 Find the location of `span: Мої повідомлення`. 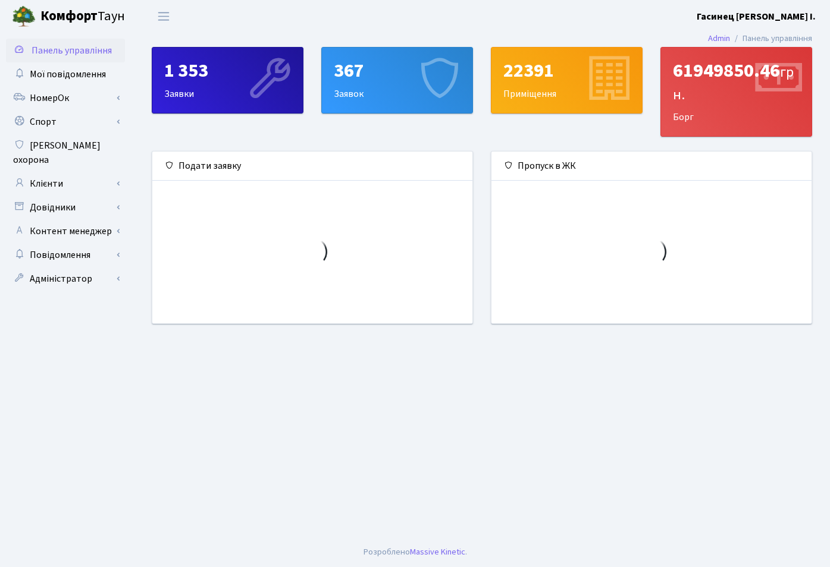

span: Мої повідомлення is located at coordinates (68, 74).